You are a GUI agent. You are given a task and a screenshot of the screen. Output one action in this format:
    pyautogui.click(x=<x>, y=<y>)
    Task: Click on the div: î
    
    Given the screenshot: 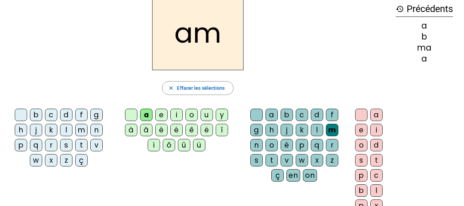 What is the action you would take?
    pyautogui.click(x=222, y=130)
    